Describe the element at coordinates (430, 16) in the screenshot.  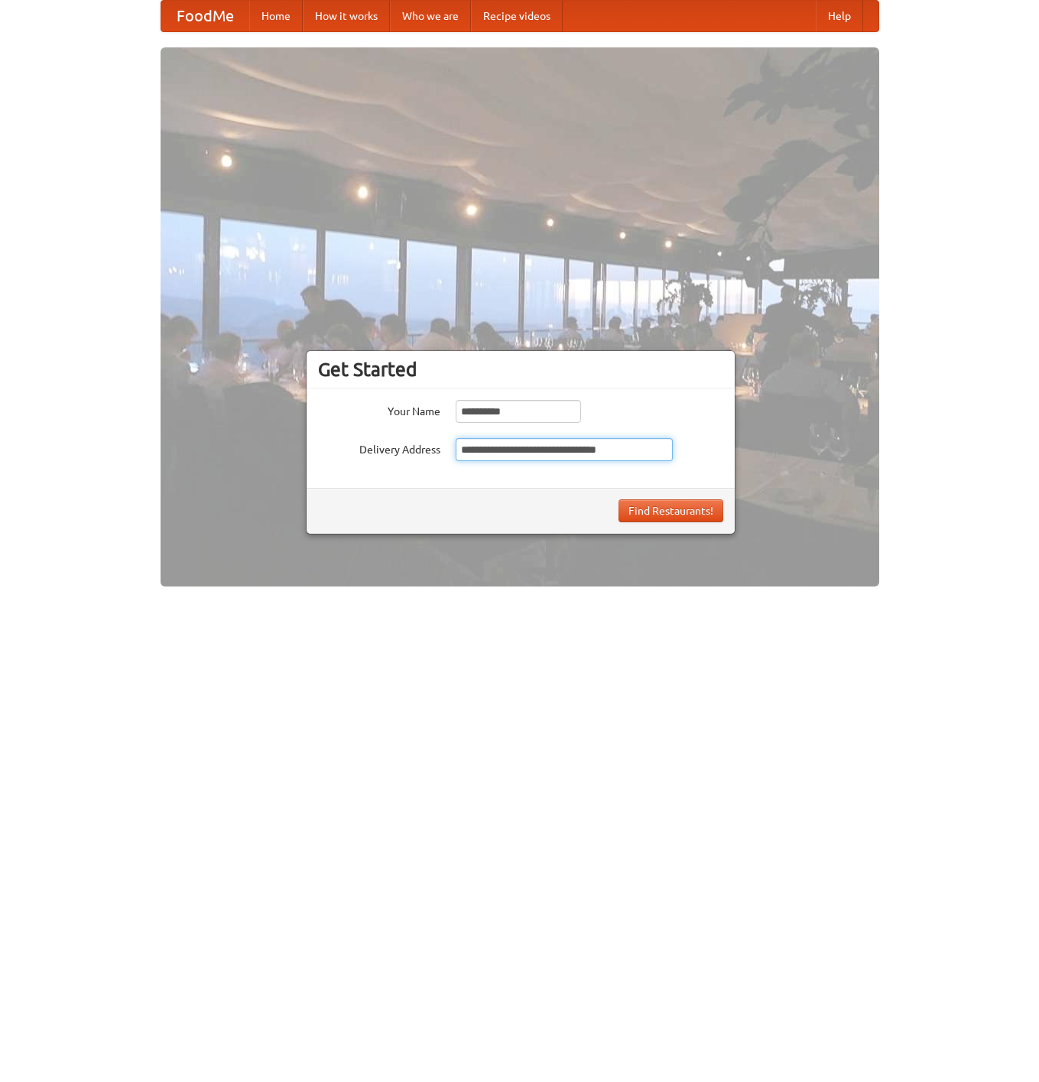
I see `a: Who we are` at that location.